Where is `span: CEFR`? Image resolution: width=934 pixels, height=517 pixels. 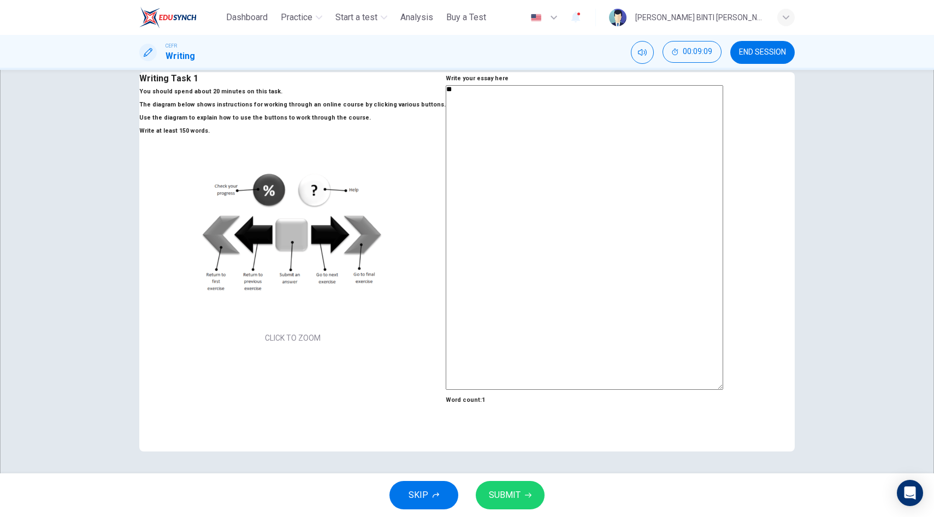 span: CEFR is located at coordinates (171, 46).